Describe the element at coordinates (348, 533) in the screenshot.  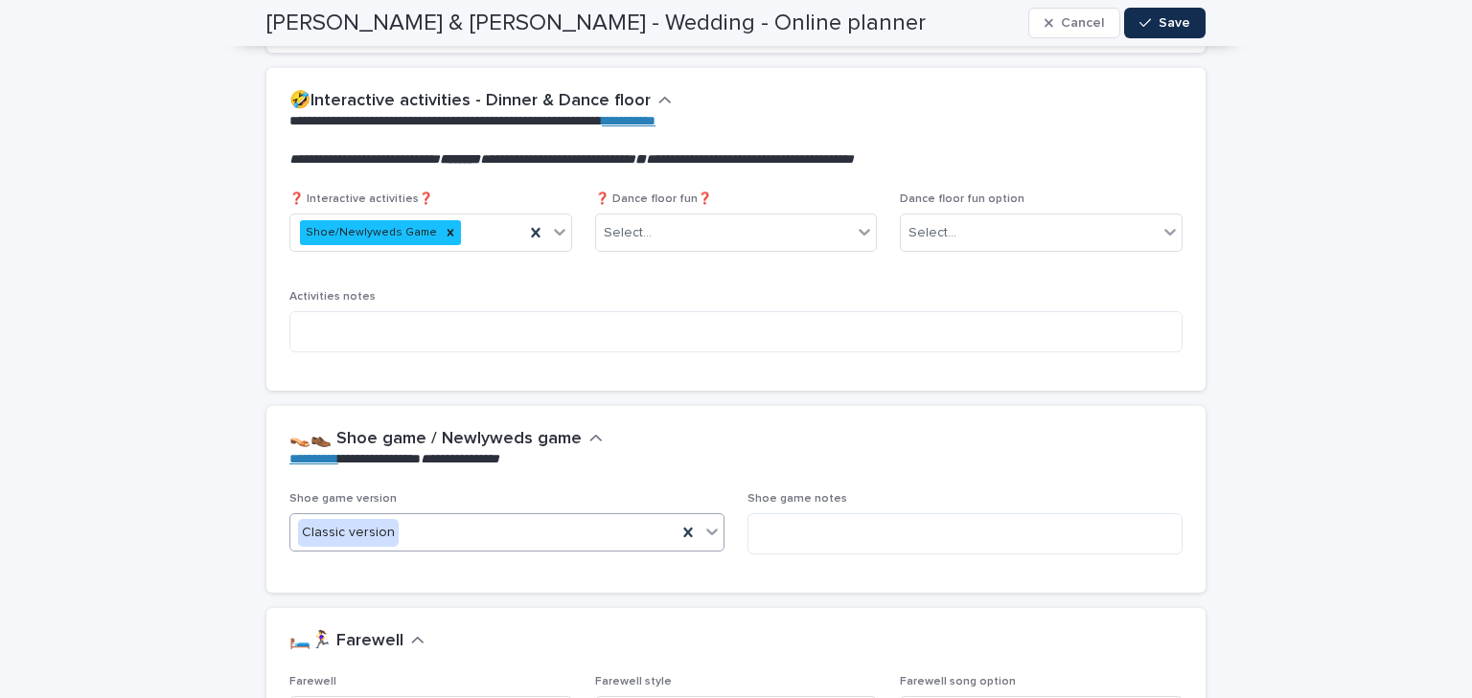
I see `div: Classic version` at that location.